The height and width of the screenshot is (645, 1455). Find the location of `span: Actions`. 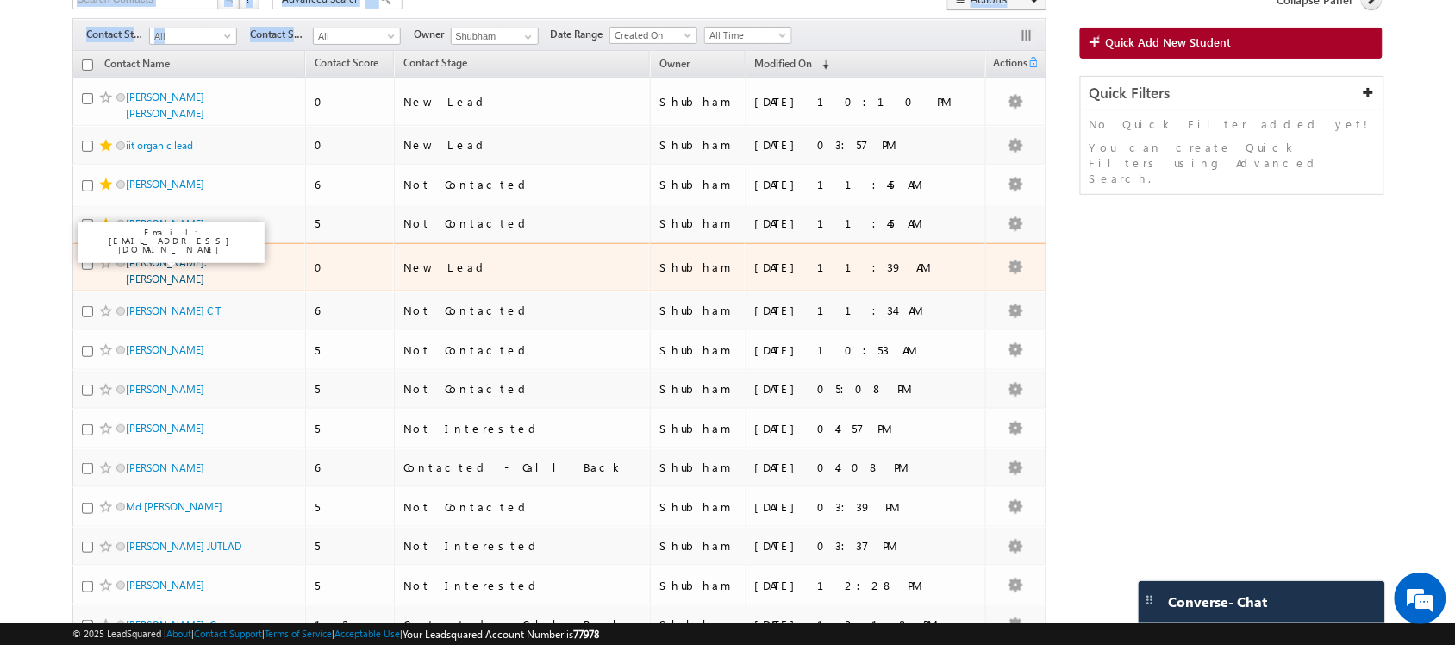

span: Actions is located at coordinates (1007, 65).